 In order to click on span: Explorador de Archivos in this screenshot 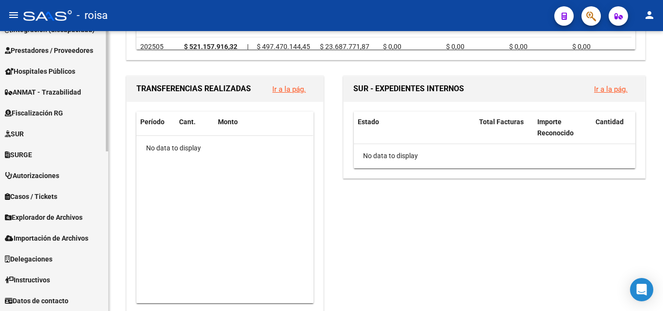, I will do `click(44, 217)`.